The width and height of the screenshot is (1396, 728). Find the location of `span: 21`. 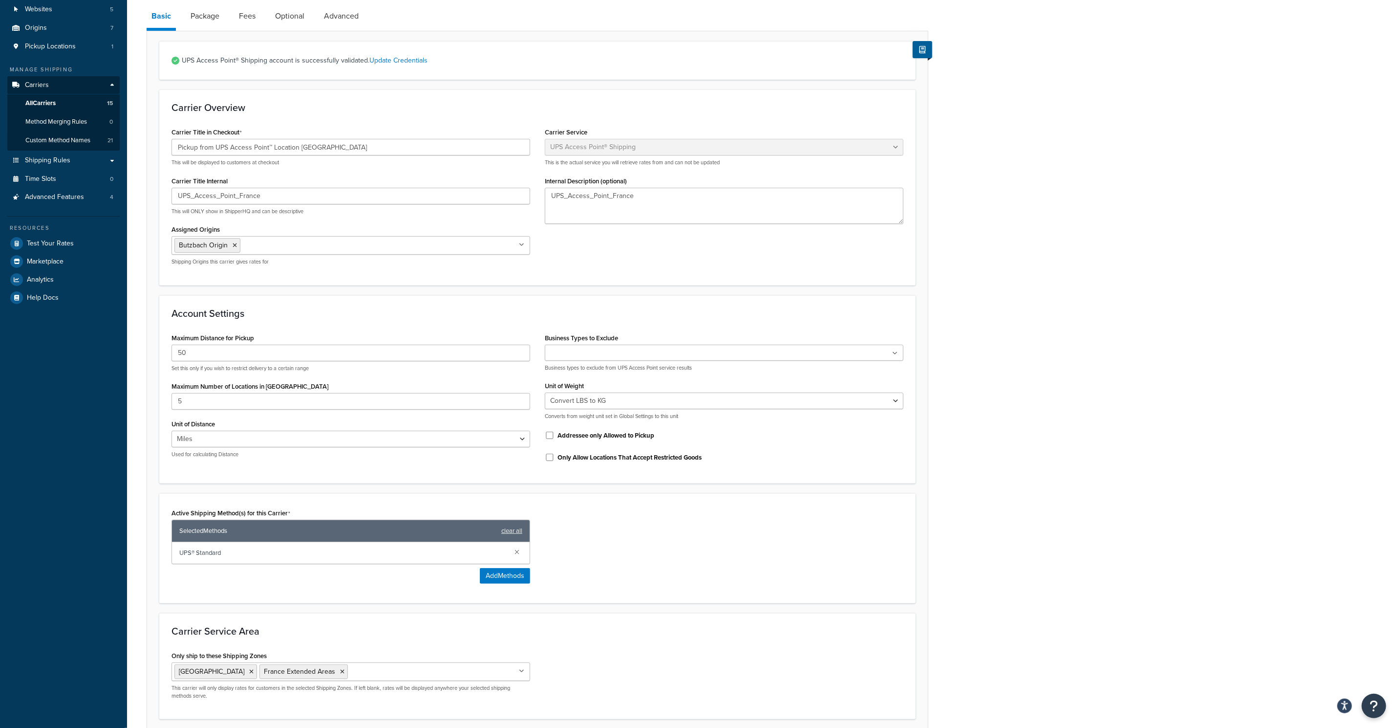

span: 21 is located at coordinates (110, 140).